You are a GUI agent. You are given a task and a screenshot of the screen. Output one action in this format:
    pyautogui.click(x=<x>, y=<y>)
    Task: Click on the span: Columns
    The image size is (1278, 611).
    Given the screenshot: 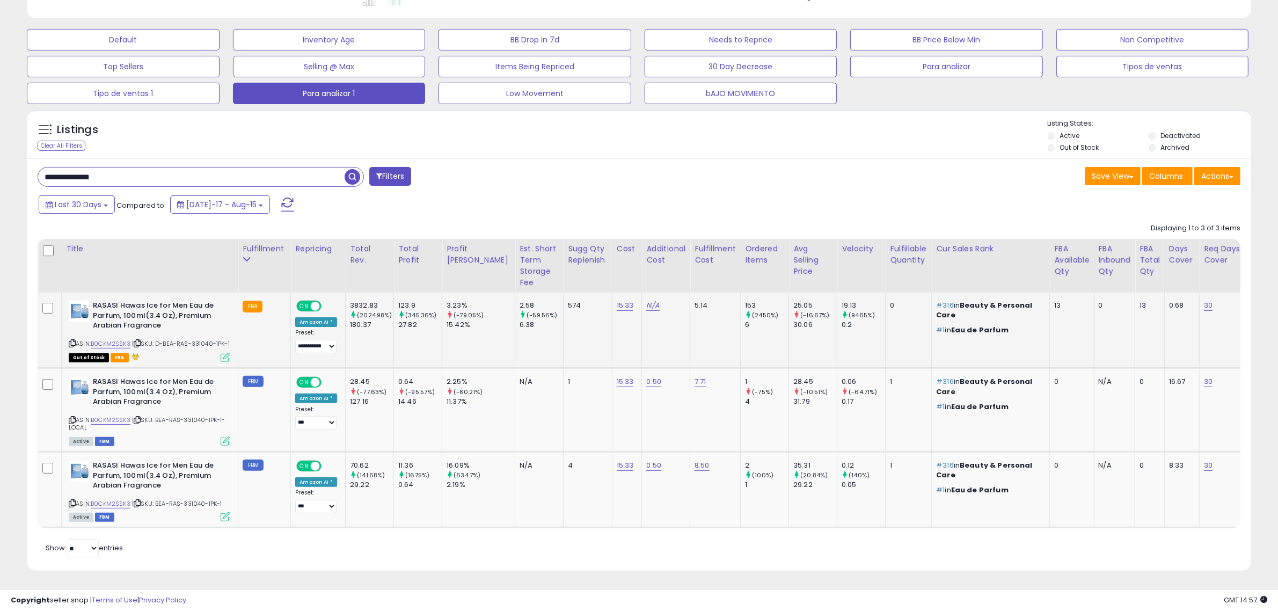 What is the action you would take?
    pyautogui.click(x=1166, y=176)
    